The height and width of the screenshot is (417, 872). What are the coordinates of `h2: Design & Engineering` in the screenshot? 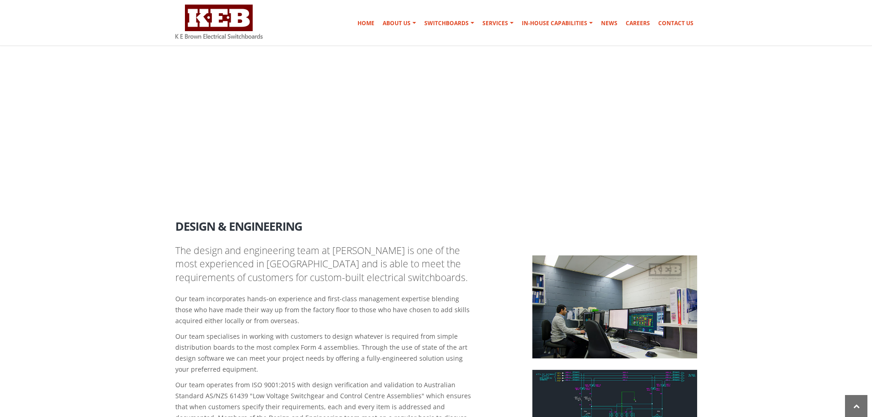 It's located at (436, 223).